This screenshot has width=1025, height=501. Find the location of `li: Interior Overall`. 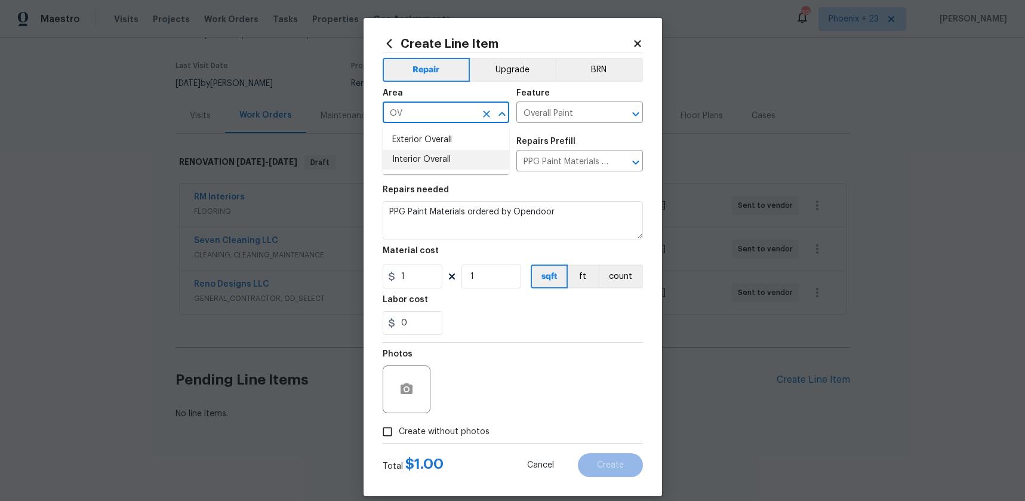

li: Interior Overall is located at coordinates (446, 159).